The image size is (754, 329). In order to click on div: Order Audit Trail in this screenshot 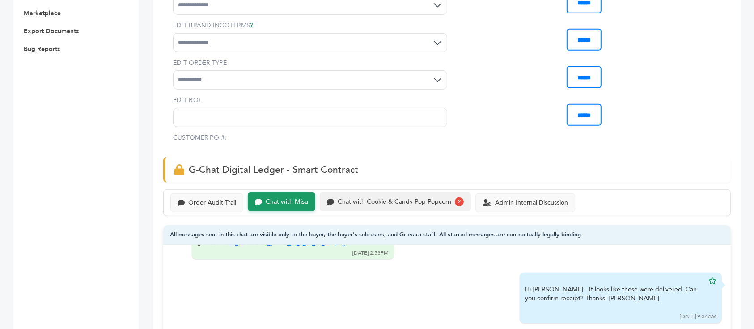, I will do `click(212, 202)`.